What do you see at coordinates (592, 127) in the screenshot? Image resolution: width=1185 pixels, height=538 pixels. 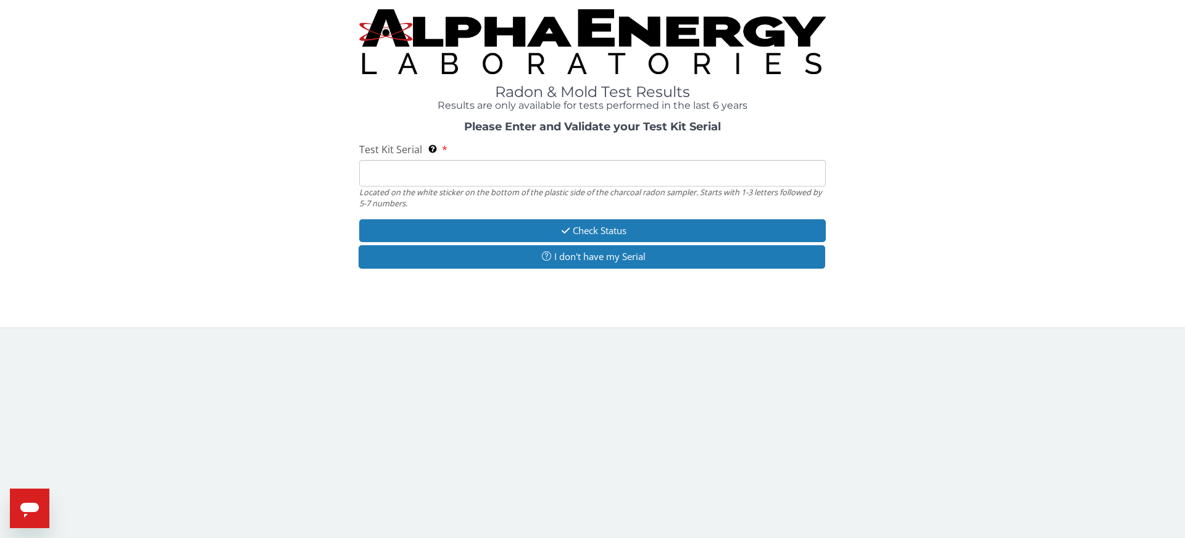 I see `strong: Please Enter and Validate your Test Kit Serial` at bounding box center [592, 127].